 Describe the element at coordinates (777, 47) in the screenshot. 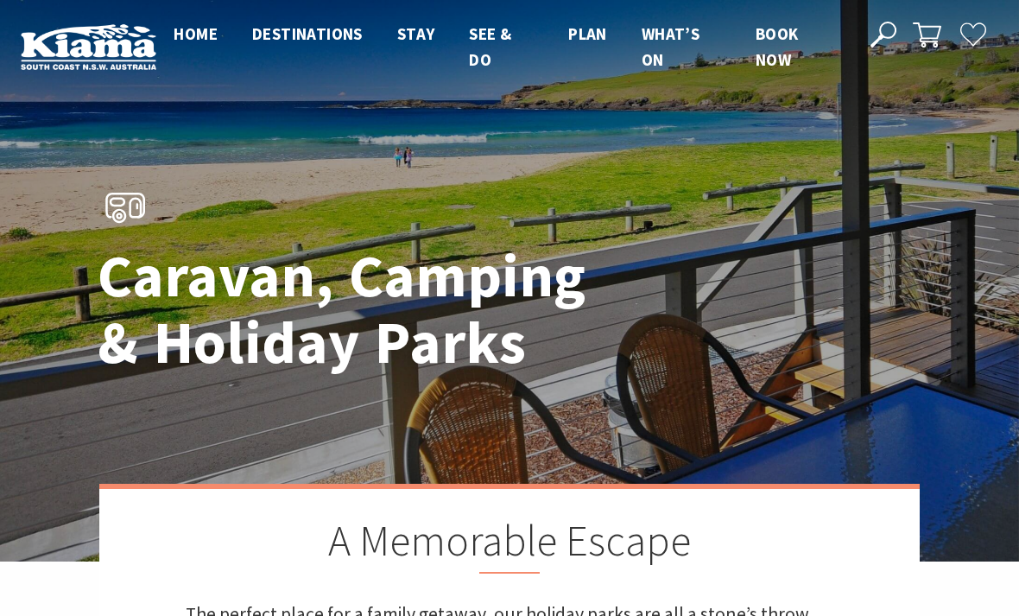

I see `span: Book now` at that location.